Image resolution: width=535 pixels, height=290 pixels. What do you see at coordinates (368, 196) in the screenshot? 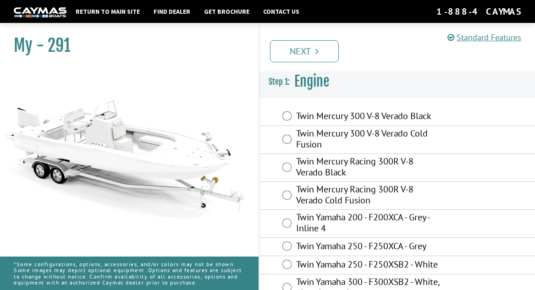
I see `label: Twin Mercury Racing 300R V-8 Verado Cold Fusion` at bounding box center [368, 196].